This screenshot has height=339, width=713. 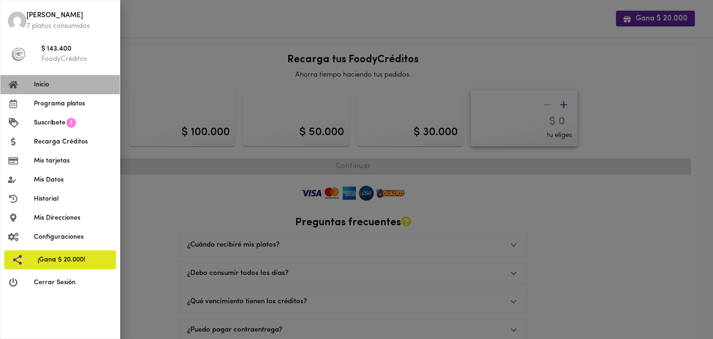 I want to click on span: Configuraciones, so click(x=73, y=237).